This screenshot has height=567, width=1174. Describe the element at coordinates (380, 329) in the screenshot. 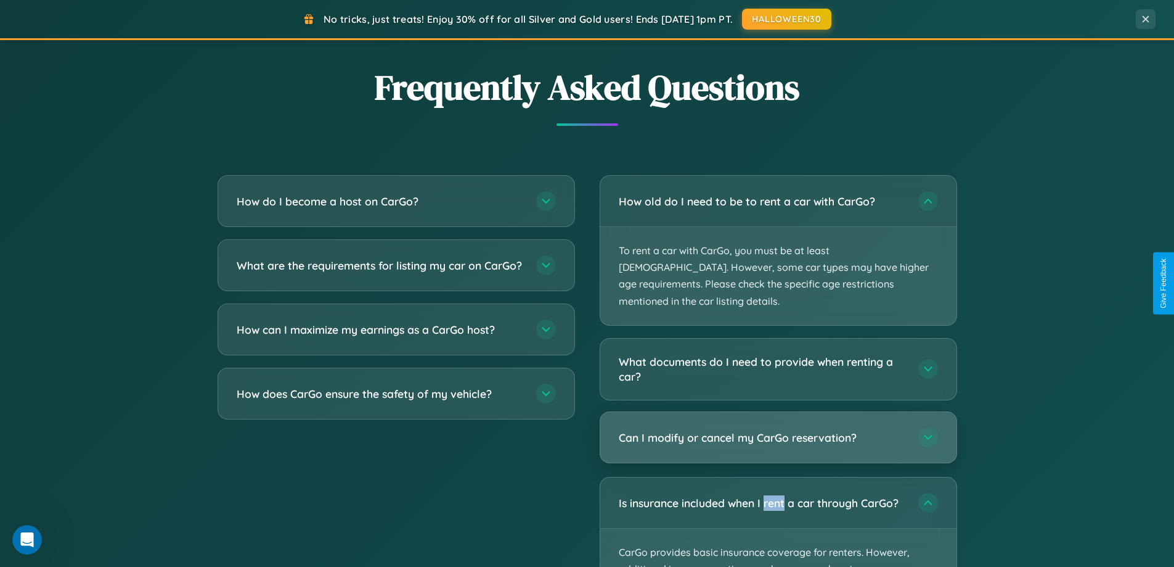

I see `h3: How can I maximize my earnings as a CarGo host?` at that location.